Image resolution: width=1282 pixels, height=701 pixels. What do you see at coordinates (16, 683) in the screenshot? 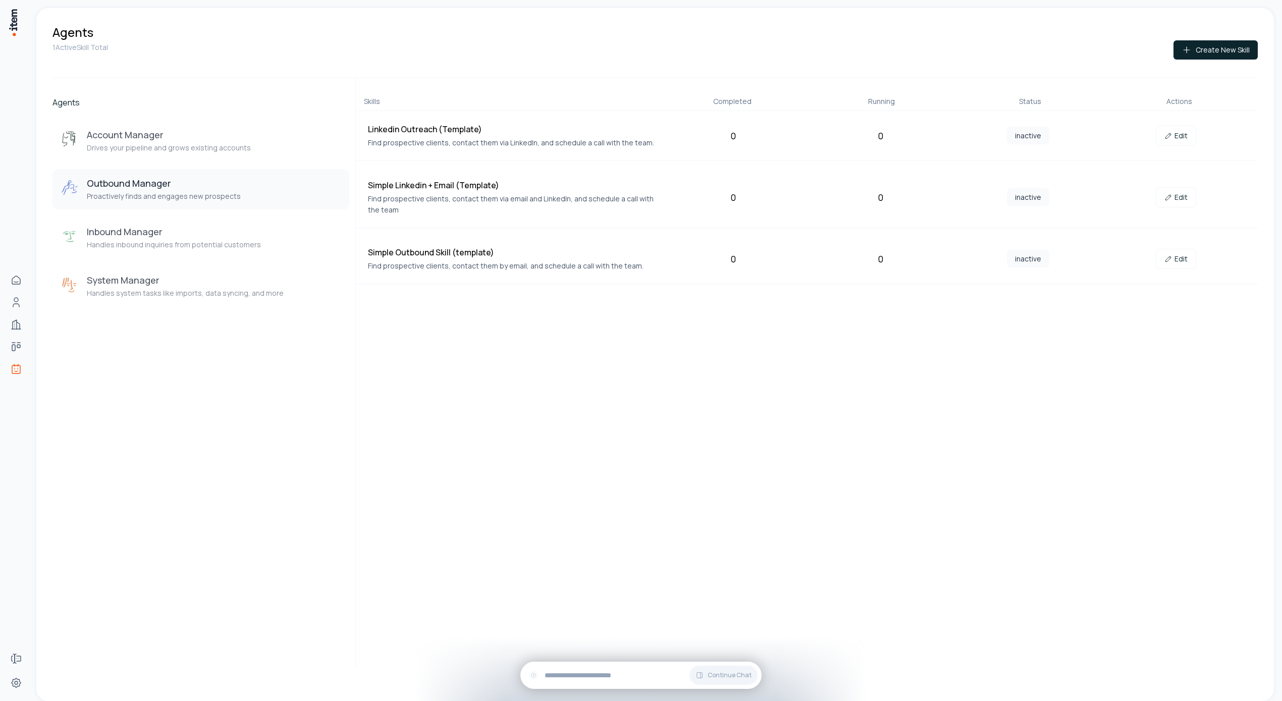
I see `a: Settings` at bounding box center [16, 683].